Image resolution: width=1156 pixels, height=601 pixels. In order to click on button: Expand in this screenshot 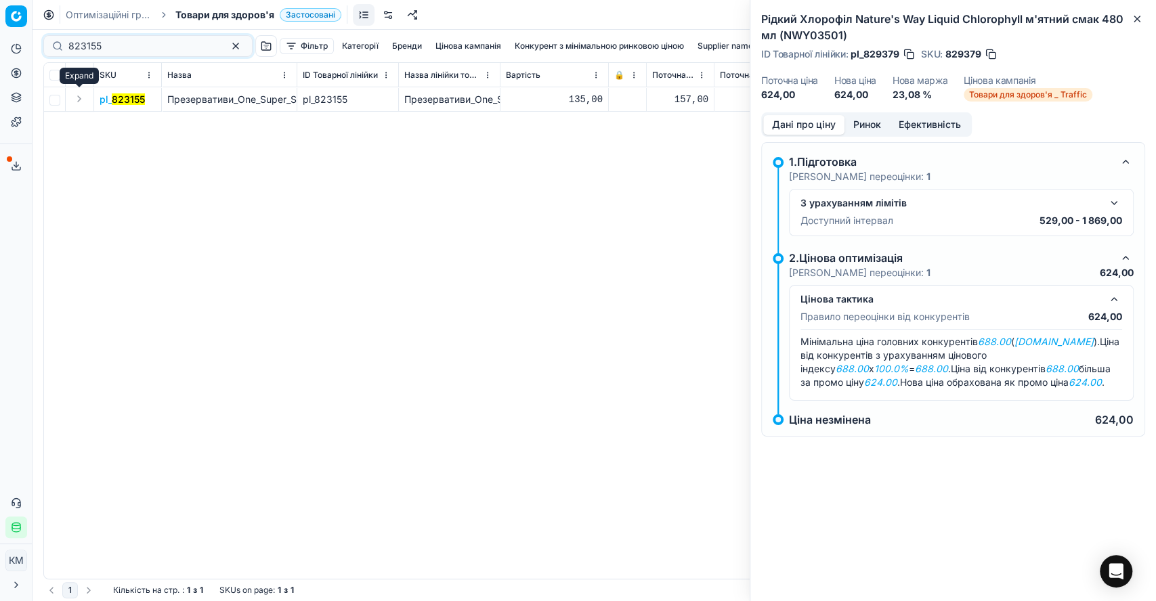, I will do `click(79, 99)`.